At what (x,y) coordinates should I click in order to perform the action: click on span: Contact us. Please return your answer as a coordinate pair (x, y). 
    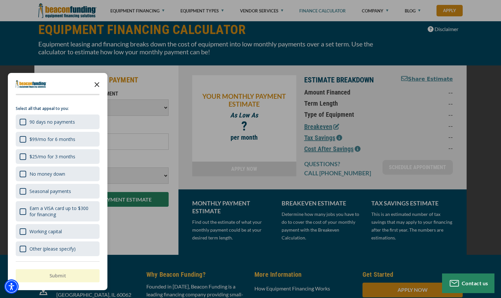
    Looking at the image, I should click on (474, 283).